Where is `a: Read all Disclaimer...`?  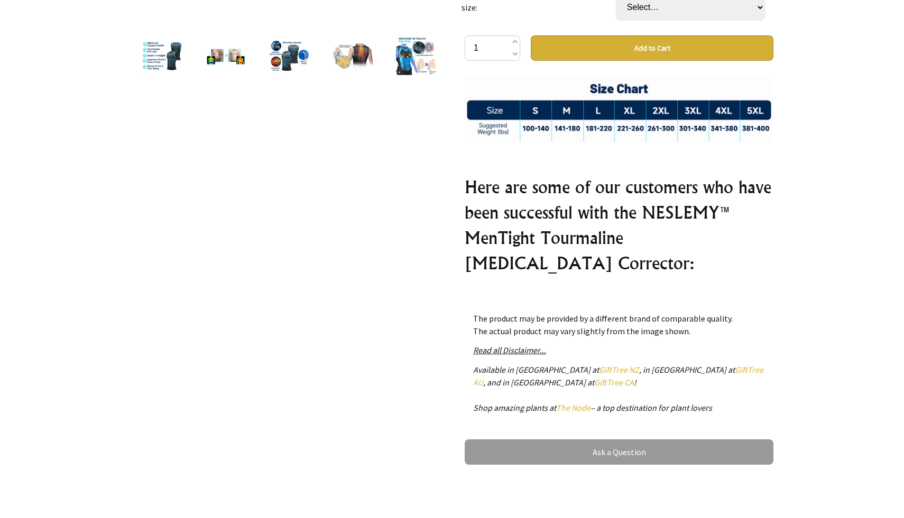 a: Read all Disclaimer... is located at coordinates (509, 350).